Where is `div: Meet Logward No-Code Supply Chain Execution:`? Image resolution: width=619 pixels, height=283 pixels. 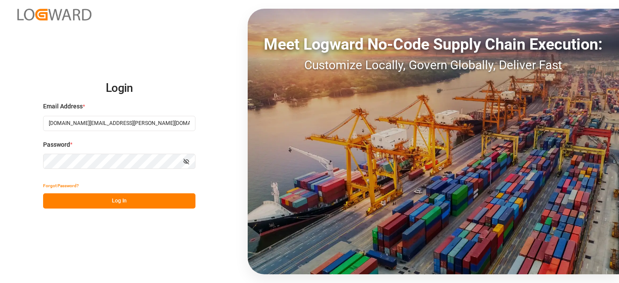
div: Meet Logward No-Code Supply Chain Execution: is located at coordinates (433, 44).